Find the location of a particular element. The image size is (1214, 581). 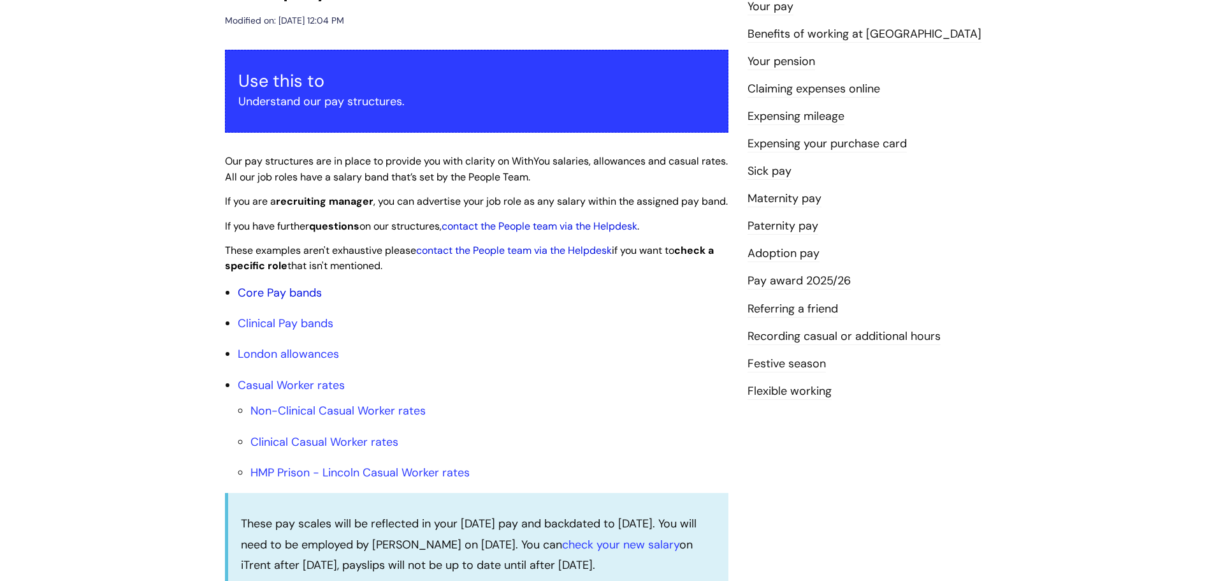

a: Festive season is located at coordinates (787, 364).